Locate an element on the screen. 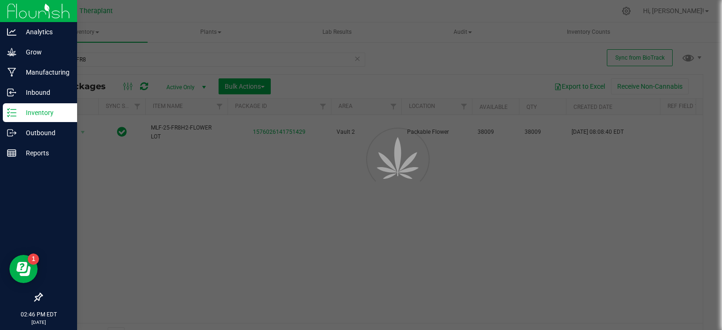 This screenshot has width=722, height=330. inline-svg: Reports is located at coordinates (12, 153).